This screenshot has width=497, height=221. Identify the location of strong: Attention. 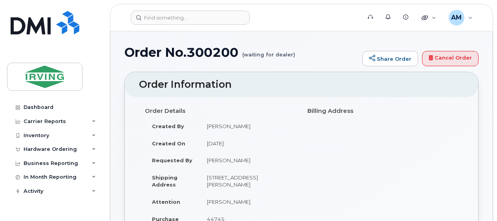
(166, 202).